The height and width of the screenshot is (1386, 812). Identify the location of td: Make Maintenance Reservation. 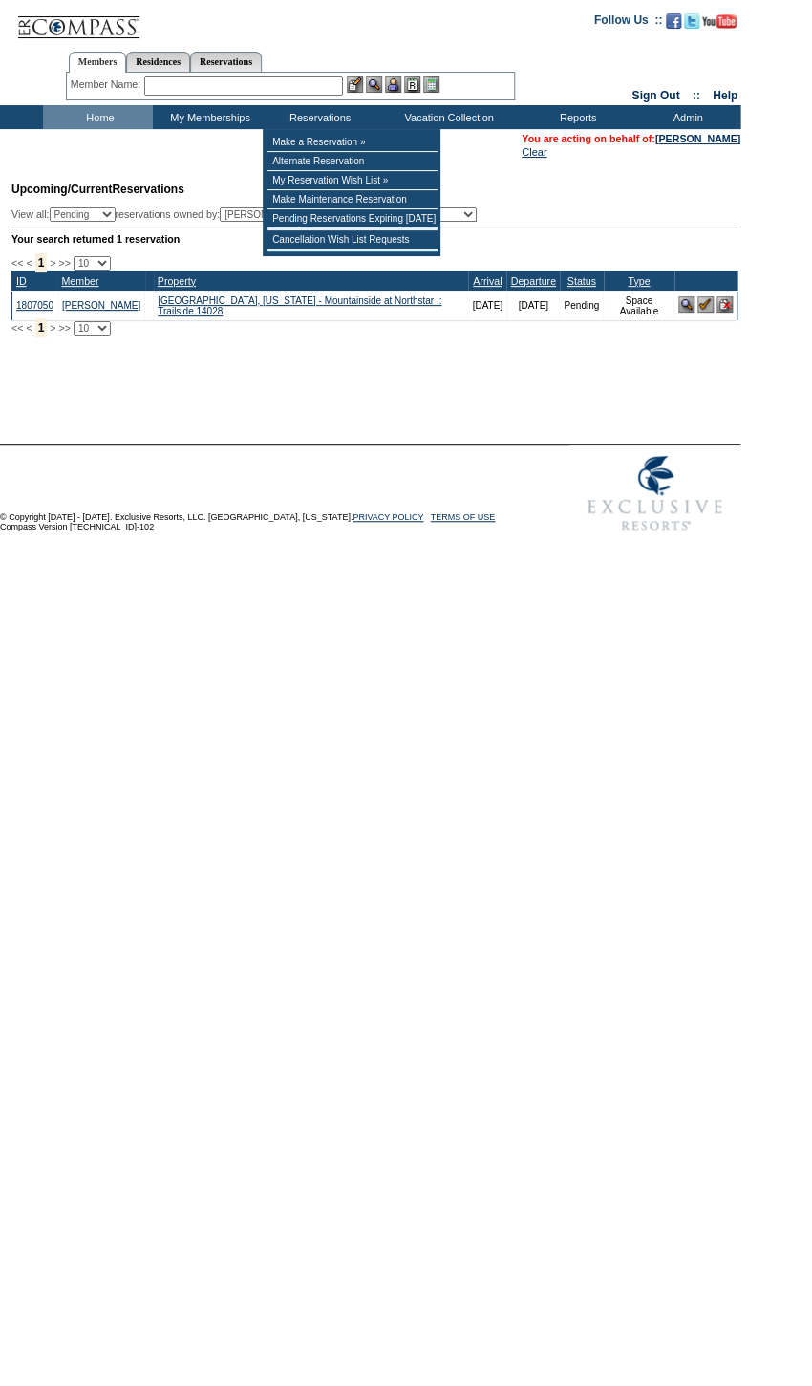
(353, 200).